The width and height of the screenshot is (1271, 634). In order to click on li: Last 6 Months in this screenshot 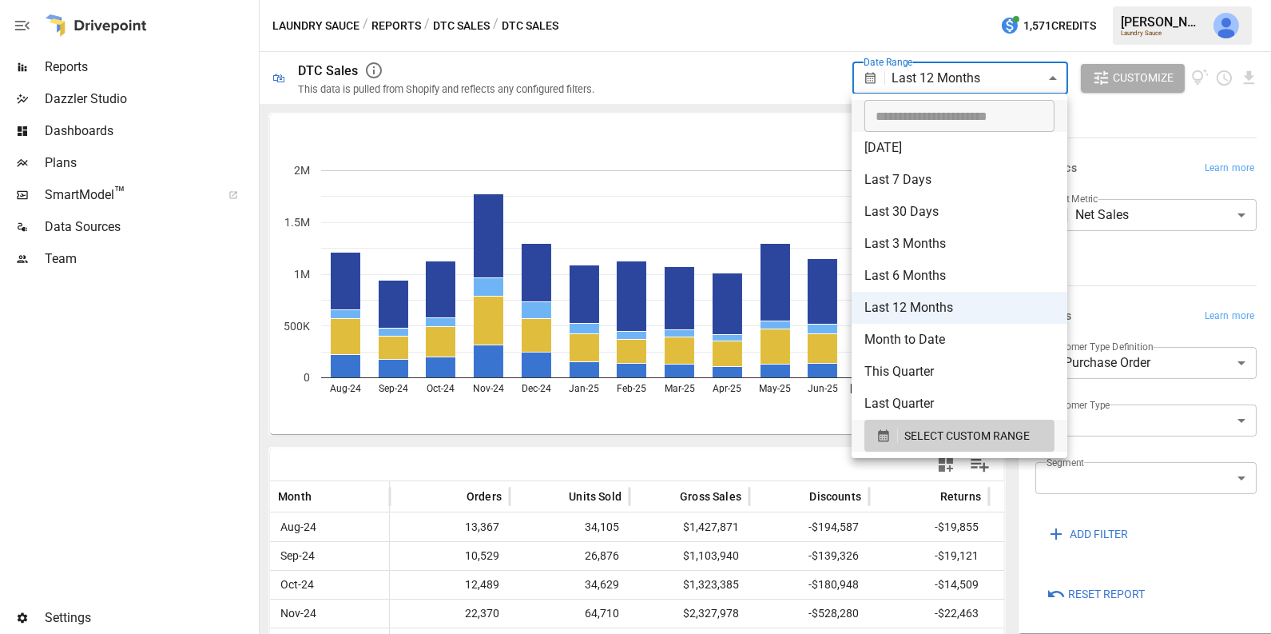, I will do `click(959, 276)`.